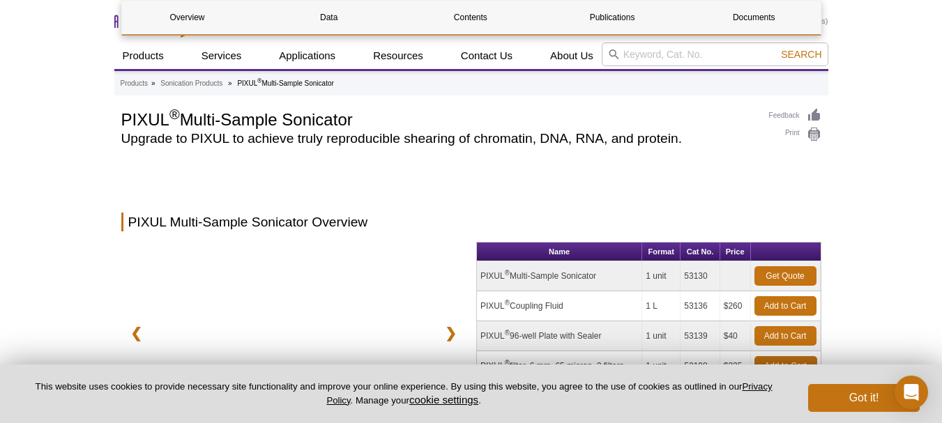 The height and width of the screenshot is (423, 942). What do you see at coordinates (736, 336) in the screenshot?
I see `td: $40` at bounding box center [736, 336].